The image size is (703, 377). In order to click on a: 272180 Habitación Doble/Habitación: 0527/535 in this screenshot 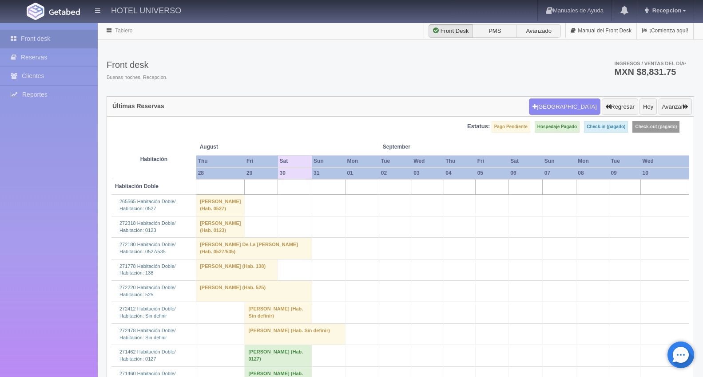, I will do `click(147, 248)`.